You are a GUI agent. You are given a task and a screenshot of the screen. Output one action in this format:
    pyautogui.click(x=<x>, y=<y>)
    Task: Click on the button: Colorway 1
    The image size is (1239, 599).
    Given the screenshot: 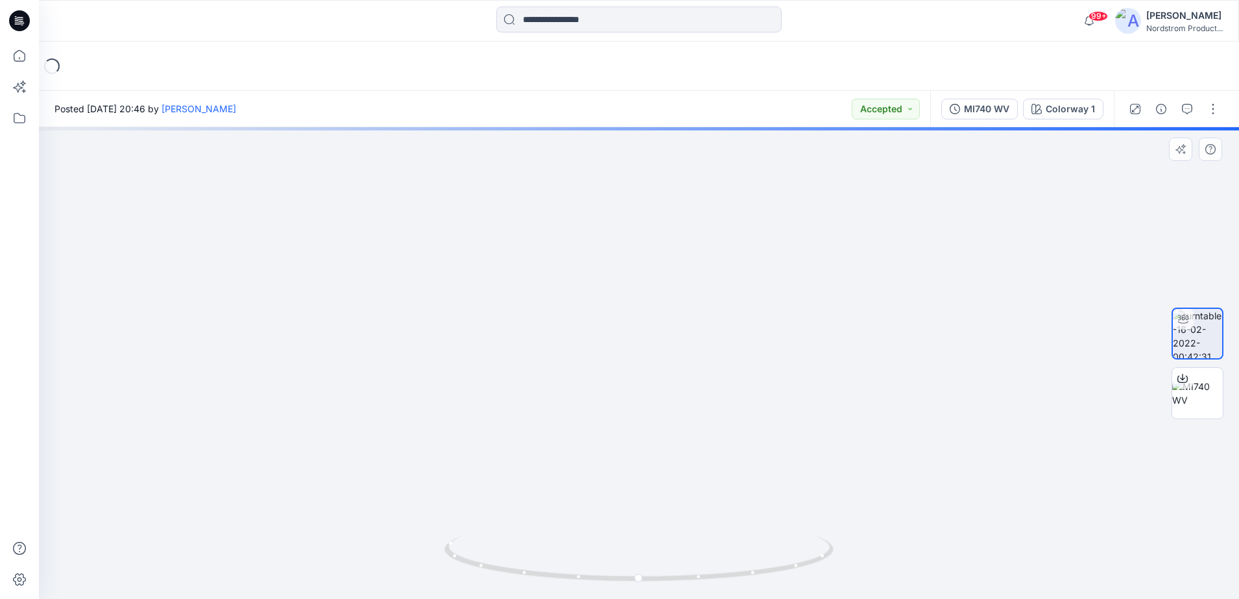 What is the action you would take?
    pyautogui.click(x=1063, y=109)
    